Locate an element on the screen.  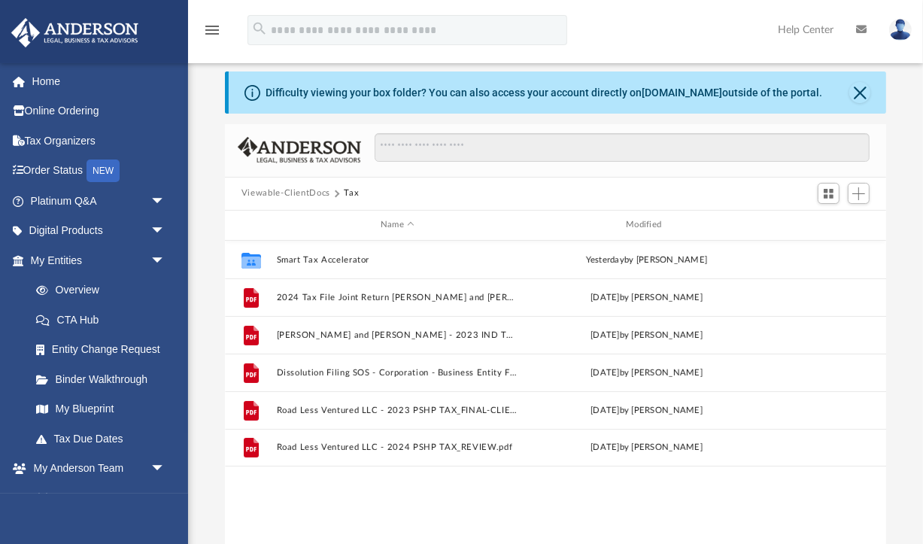
a: My Anderson Teamarrow_drop_down is located at coordinates (95, 468).